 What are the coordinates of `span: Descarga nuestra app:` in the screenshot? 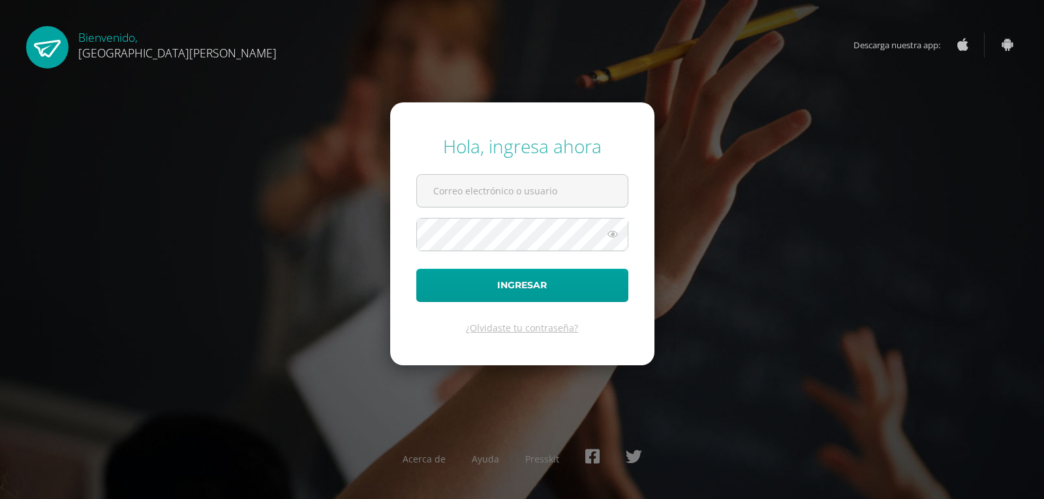 It's located at (903, 45).